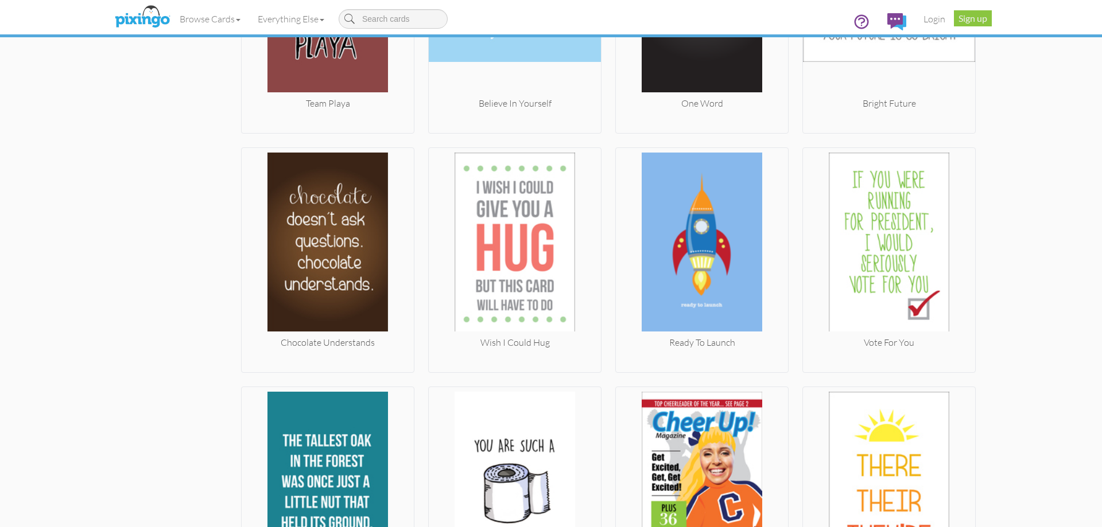 This screenshot has width=1102, height=527. Describe the element at coordinates (702, 343) in the screenshot. I see `div: Ready To Launch` at that location.